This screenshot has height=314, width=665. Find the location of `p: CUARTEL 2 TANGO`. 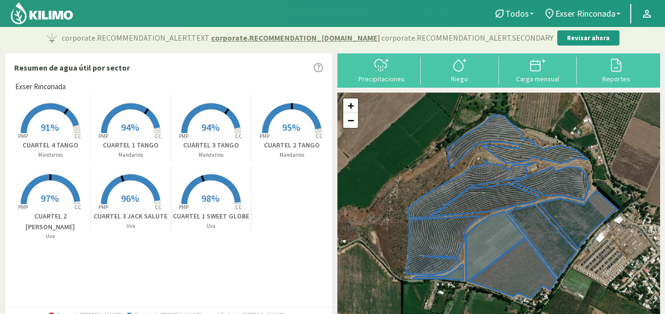

p: CUARTEL 2 TANGO is located at coordinates (292, 145).